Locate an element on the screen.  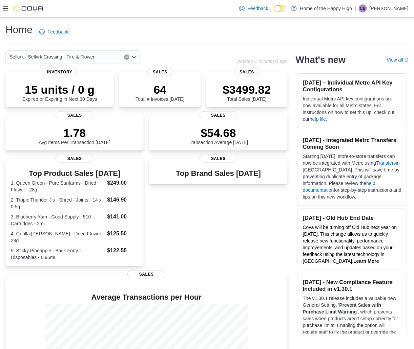
dd: $249.00 is located at coordinates (123, 183).